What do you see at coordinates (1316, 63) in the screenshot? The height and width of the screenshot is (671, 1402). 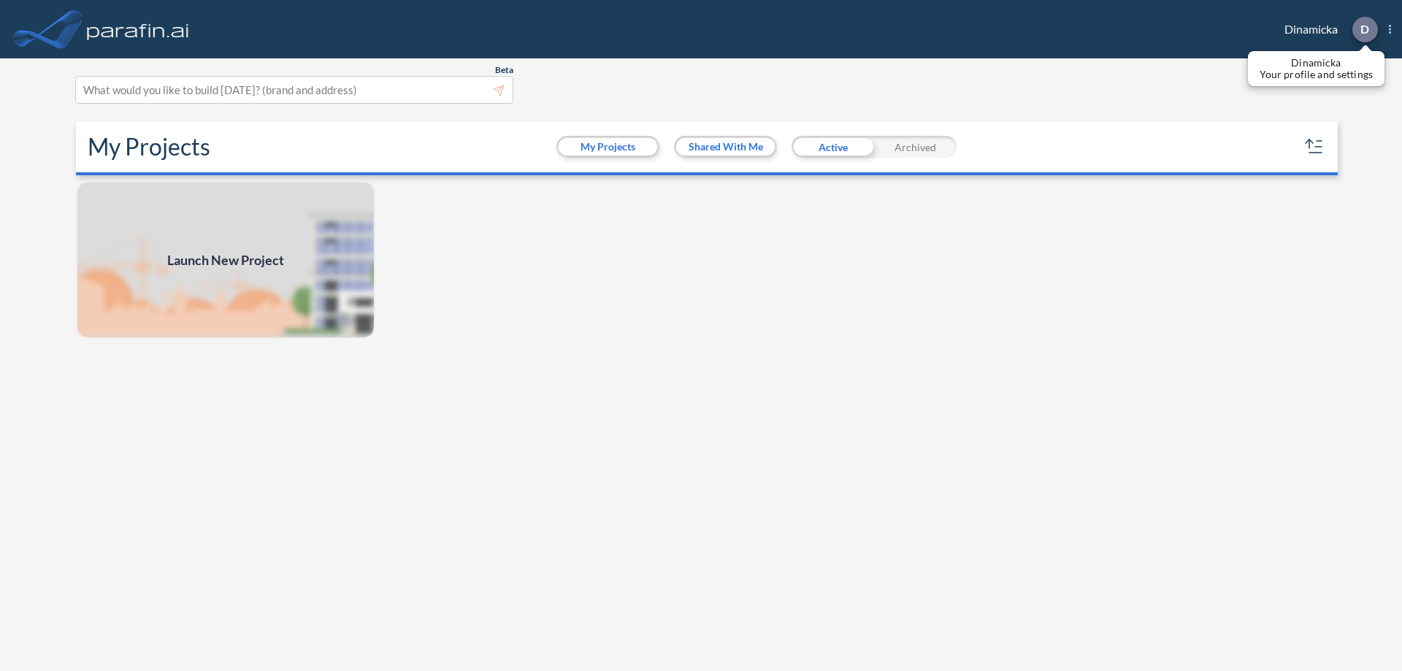 I see `p: Dinamicka` at bounding box center [1316, 63].